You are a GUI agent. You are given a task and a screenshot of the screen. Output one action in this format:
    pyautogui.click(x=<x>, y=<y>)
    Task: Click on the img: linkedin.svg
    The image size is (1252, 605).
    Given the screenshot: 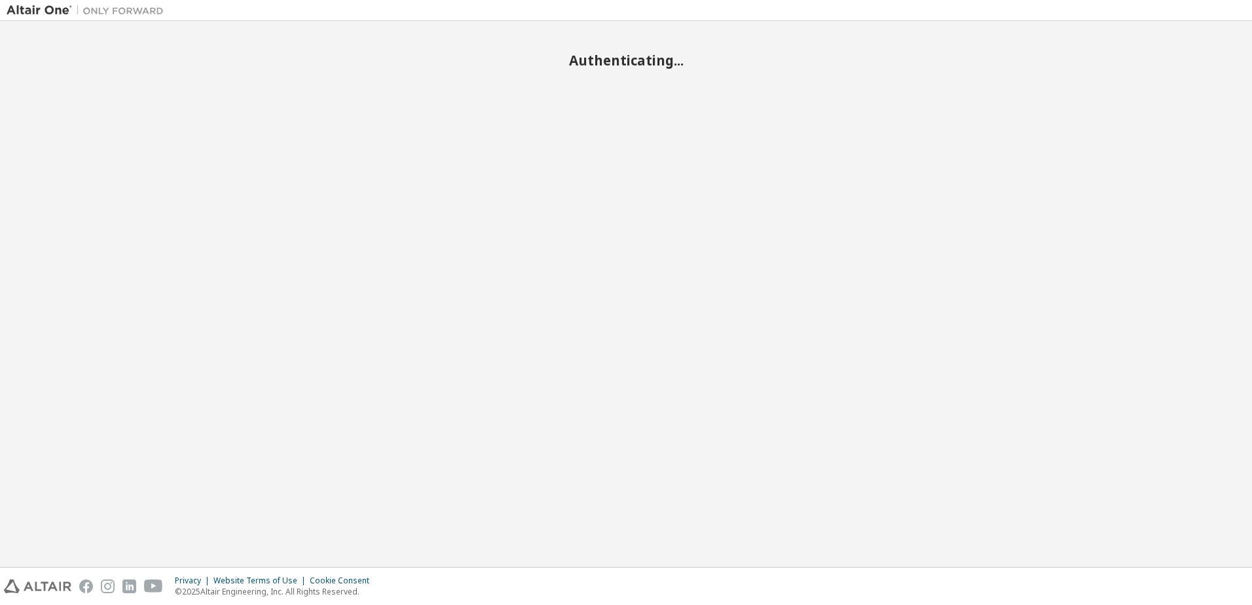 What is the action you would take?
    pyautogui.click(x=129, y=586)
    